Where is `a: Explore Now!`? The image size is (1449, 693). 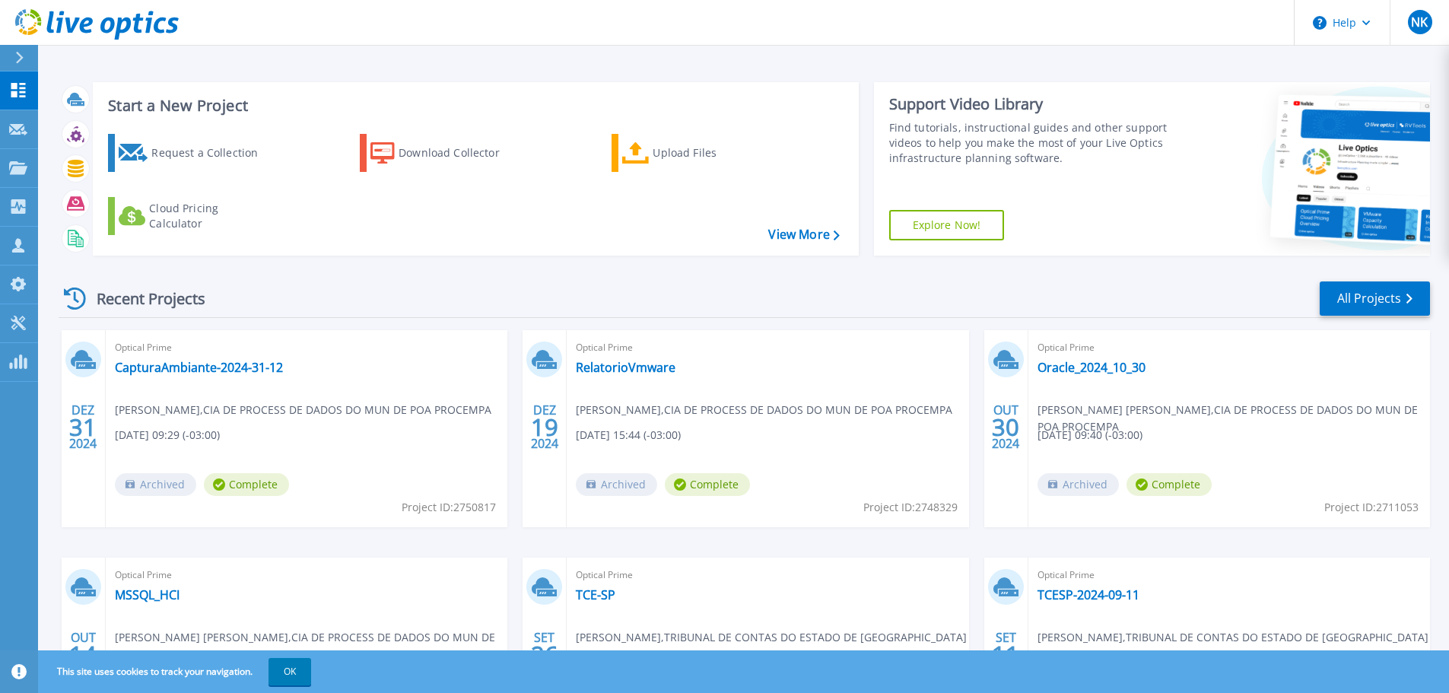 a: Explore Now! is located at coordinates (947, 225).